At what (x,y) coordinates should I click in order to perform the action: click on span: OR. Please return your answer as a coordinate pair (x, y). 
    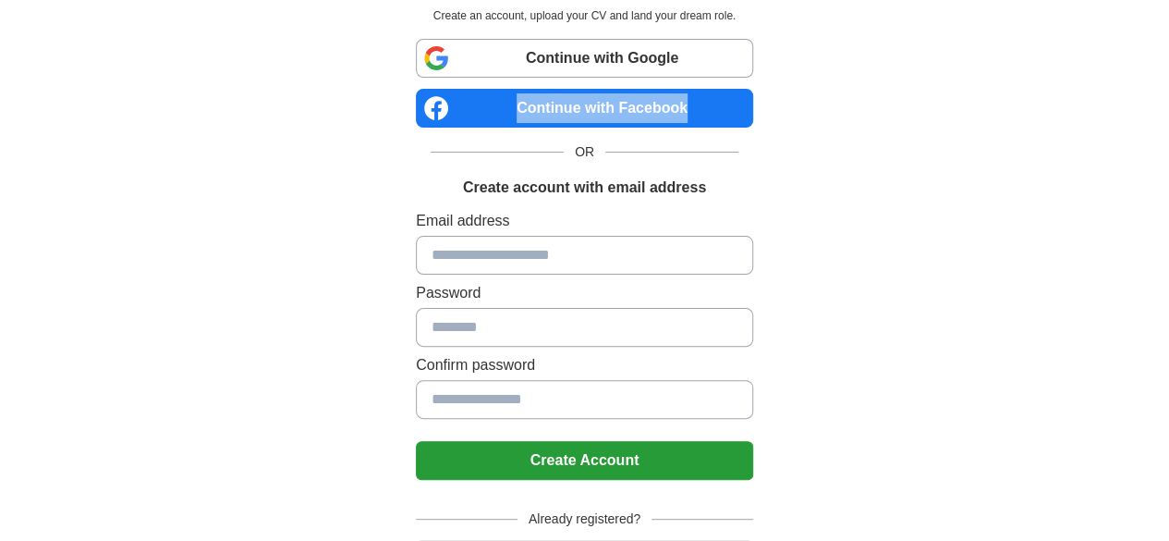
    Looking at the image, I should click on (584, 152).